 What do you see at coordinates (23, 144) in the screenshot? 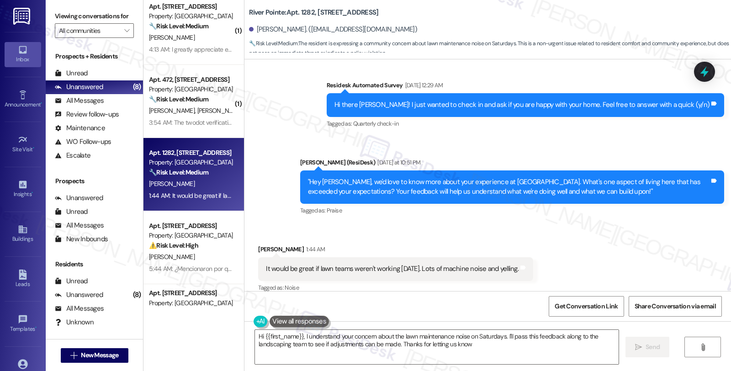
I see `a: Site Visit •` at bounding box center [23, 144].